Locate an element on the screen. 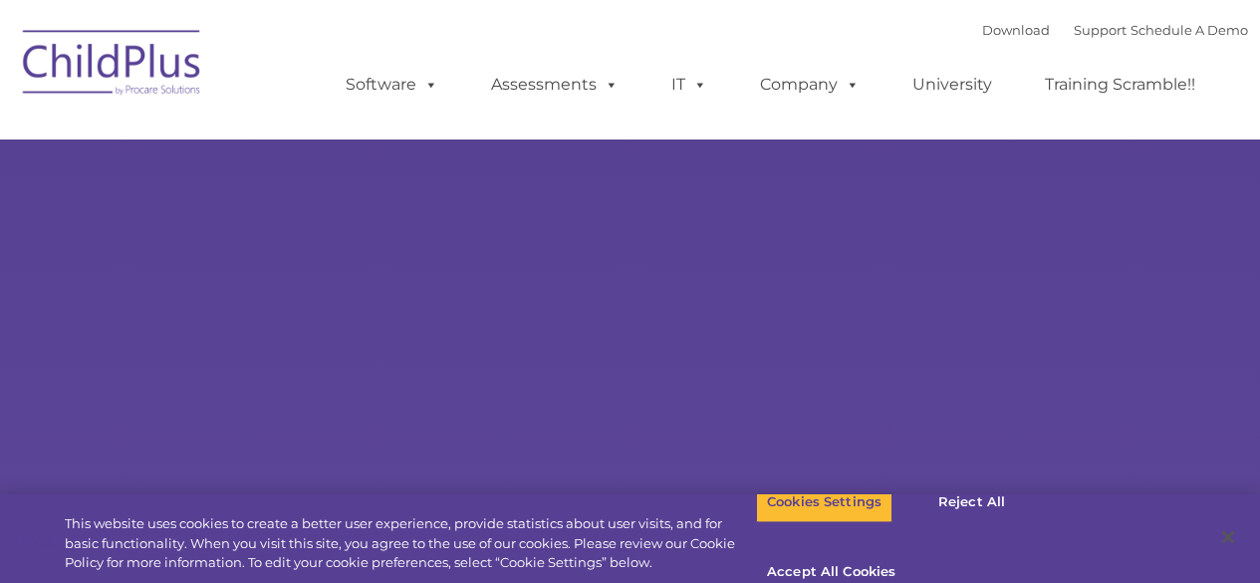 This screenshot has width=1260, height=583. a: IT is located at coordinates (689, 85).